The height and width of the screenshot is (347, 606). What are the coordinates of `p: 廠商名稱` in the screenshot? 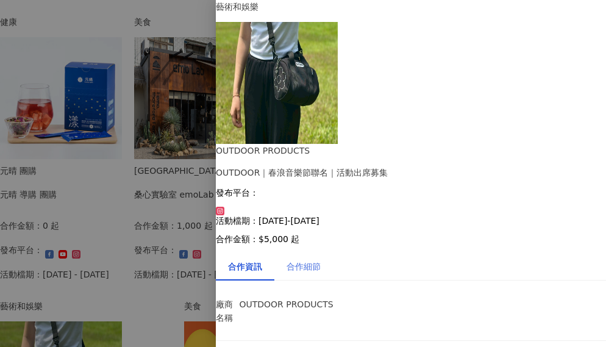 It's located at (224, 311).